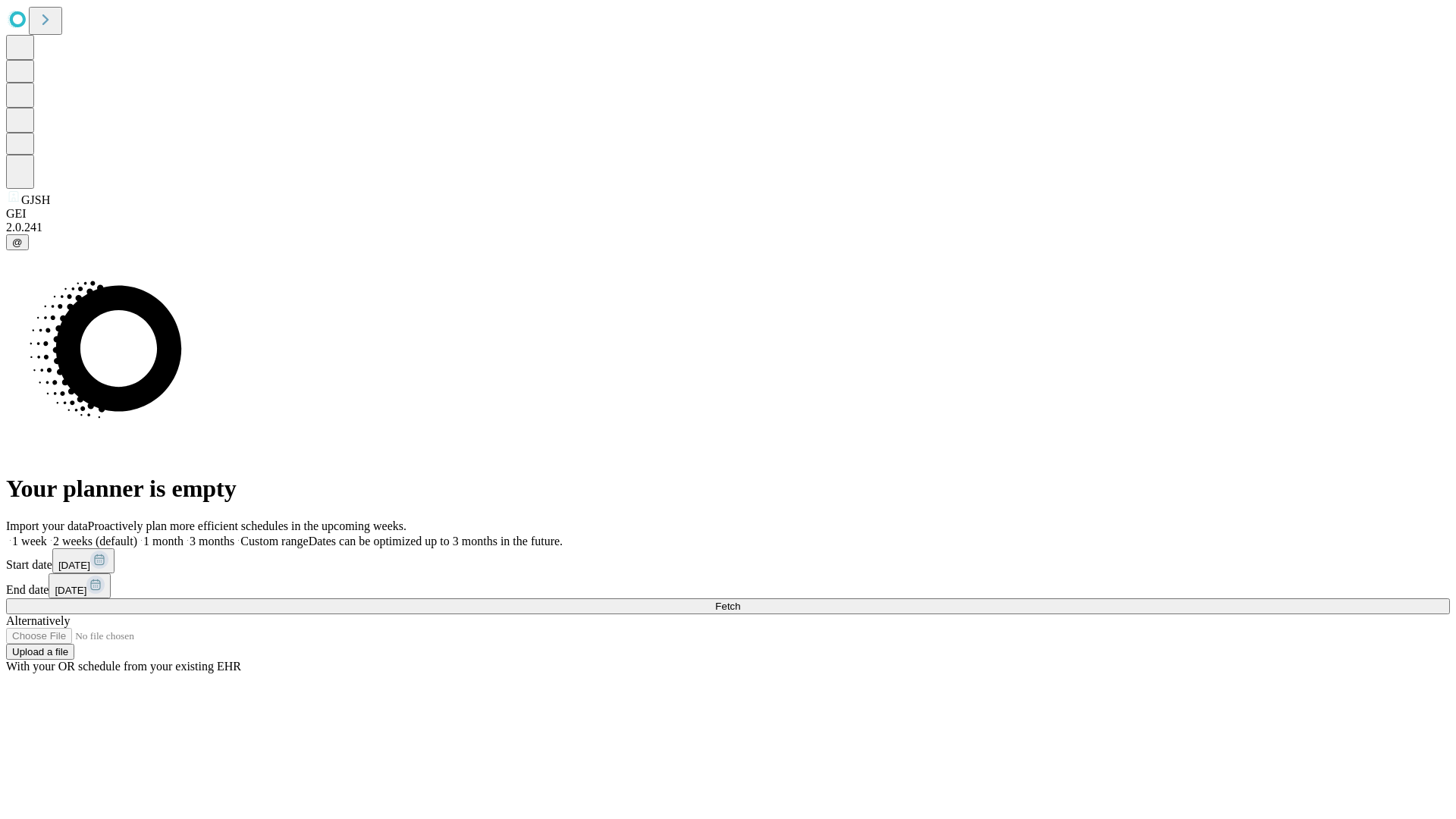 The width and height of the screenshot is (1456, 819). I want to click on div: Start date, so click(728, 561).